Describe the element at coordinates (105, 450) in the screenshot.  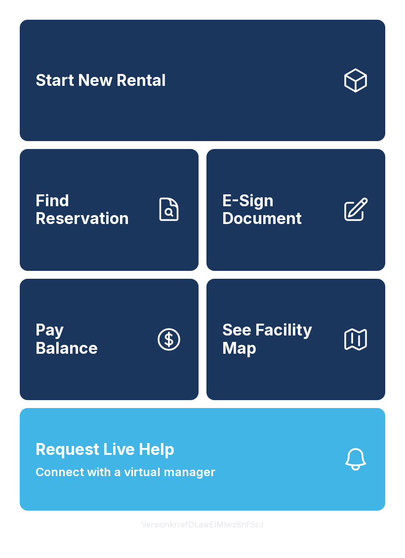
I see `span: Request Live Help` at that location.